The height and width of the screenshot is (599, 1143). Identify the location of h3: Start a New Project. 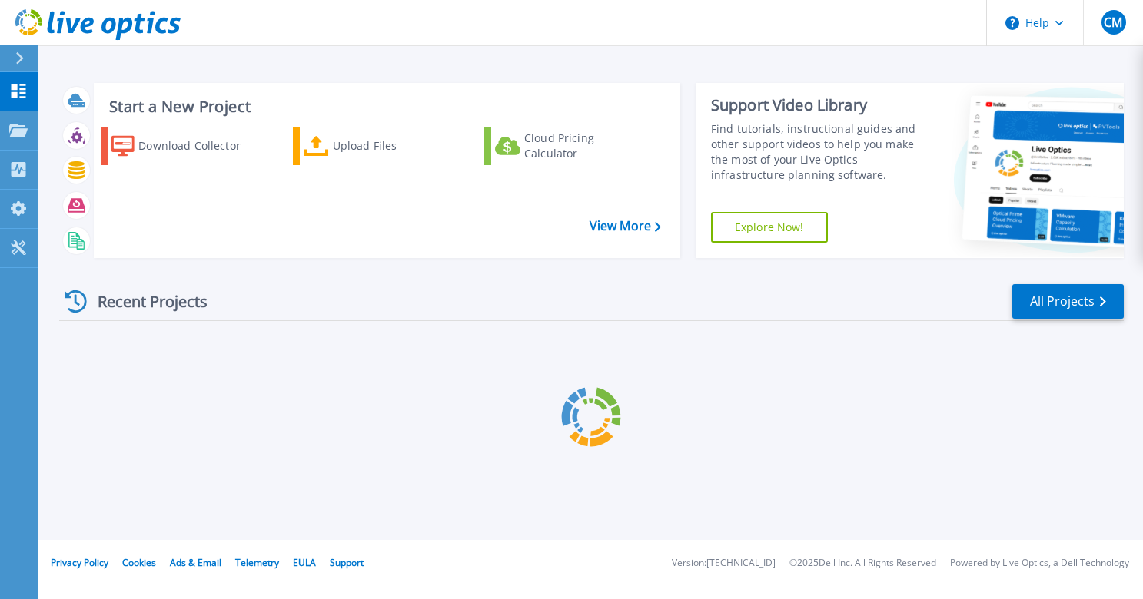
(384, 107).